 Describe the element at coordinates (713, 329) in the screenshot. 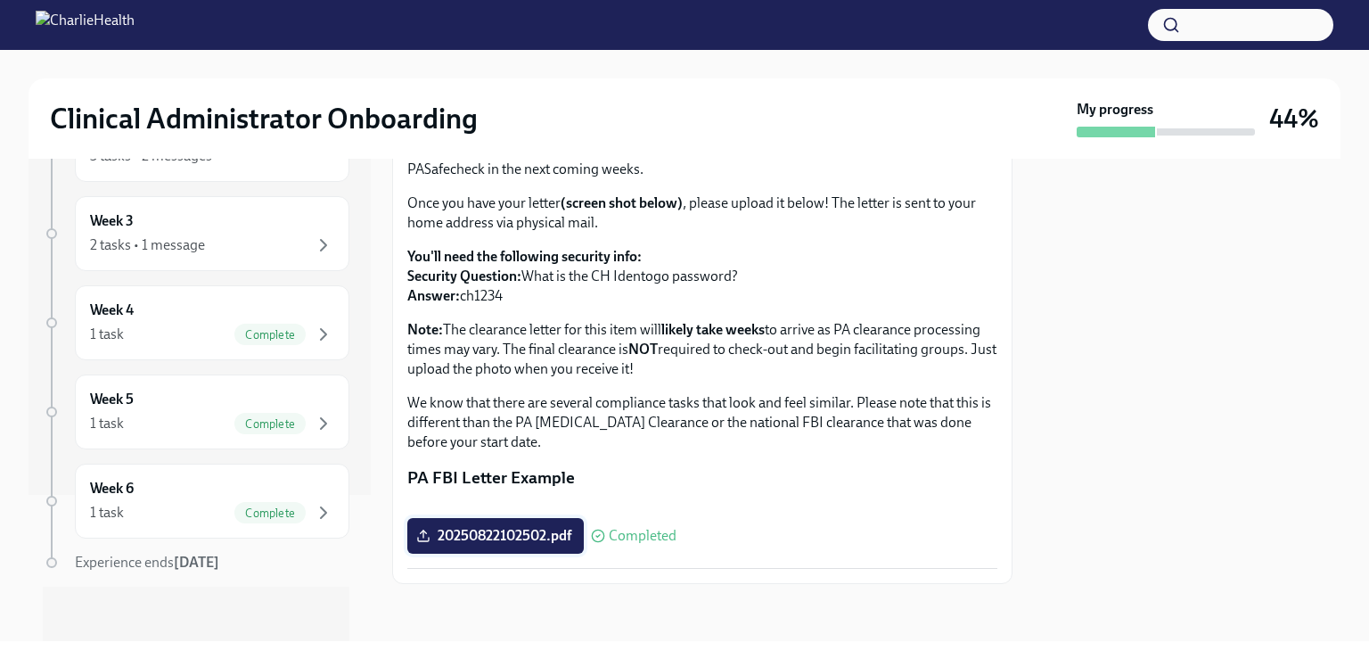

I see `strong: likely take weeks` at that location.